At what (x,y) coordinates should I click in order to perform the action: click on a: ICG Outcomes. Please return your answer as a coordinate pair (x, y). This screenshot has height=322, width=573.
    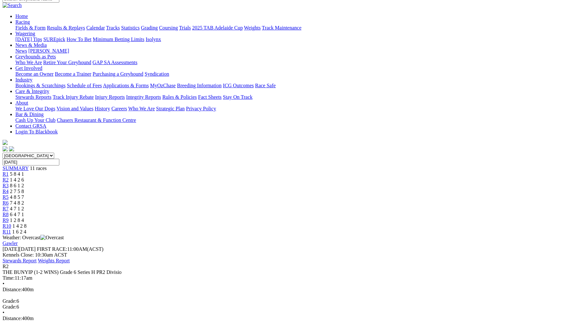
    Looking at the image, I should click on (238, 85).